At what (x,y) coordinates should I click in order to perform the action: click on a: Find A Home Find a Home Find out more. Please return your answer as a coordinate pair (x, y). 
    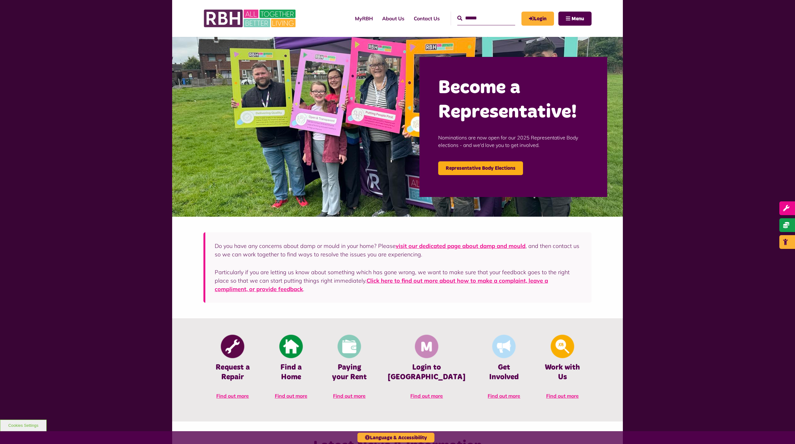
    Looking at the image, I should click on (291, 370).